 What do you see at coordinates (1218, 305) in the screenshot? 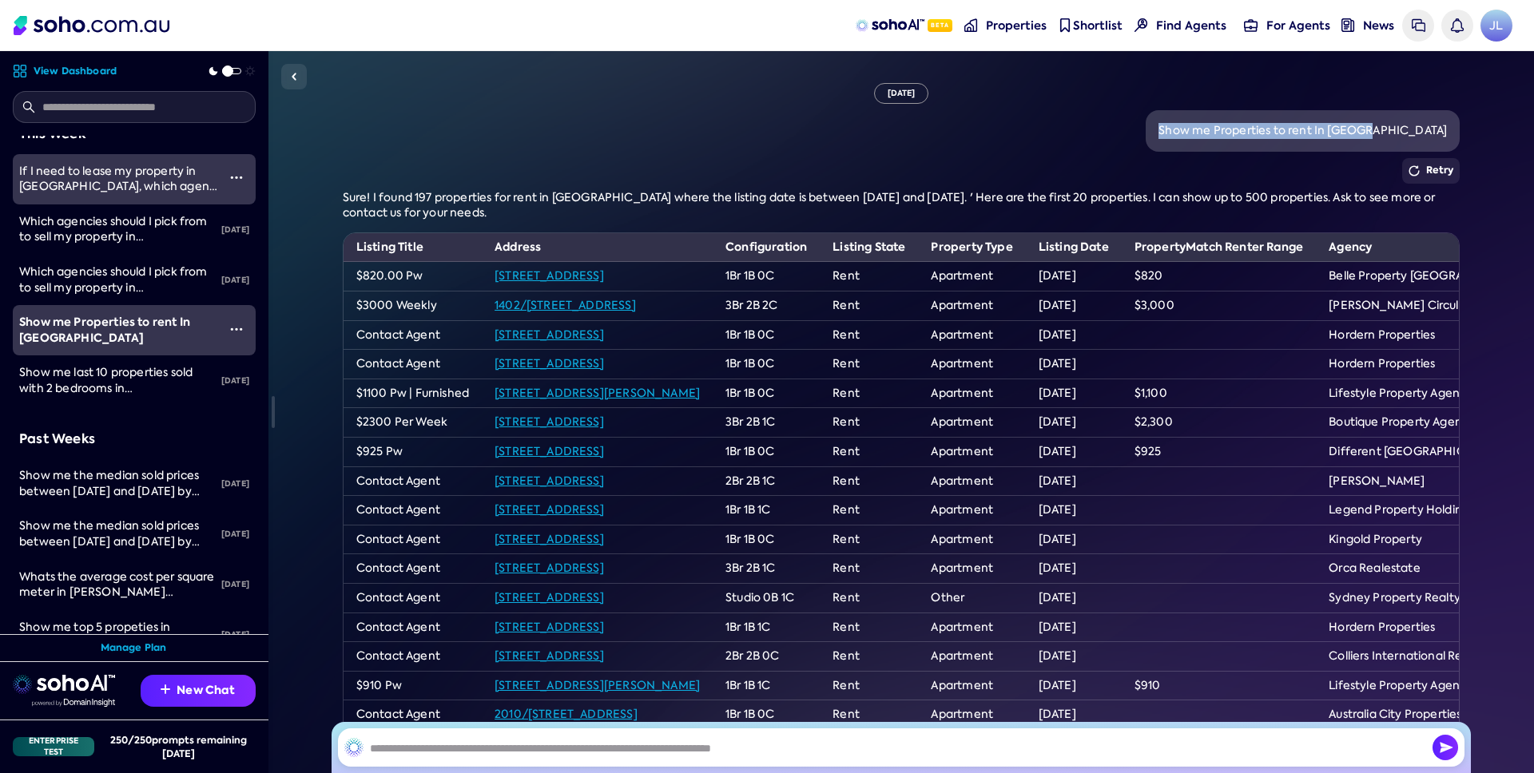
I see `td: $3,000` at bounding box center [1218, 305].